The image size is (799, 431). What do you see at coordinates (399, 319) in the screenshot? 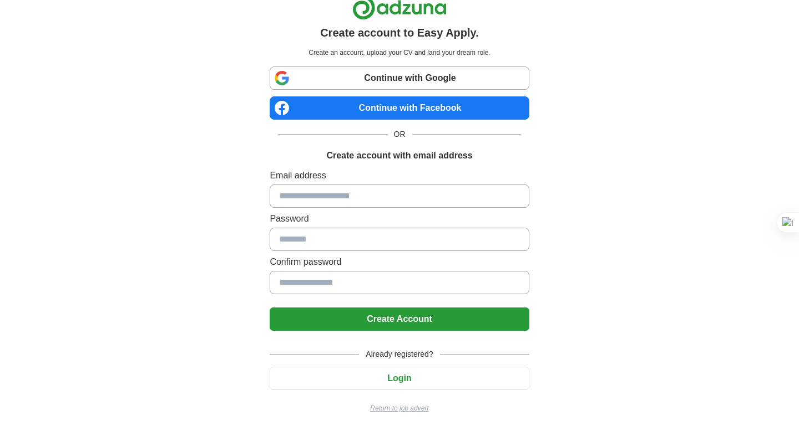
I see `button: Create Account` at bounding box center [399, 319].